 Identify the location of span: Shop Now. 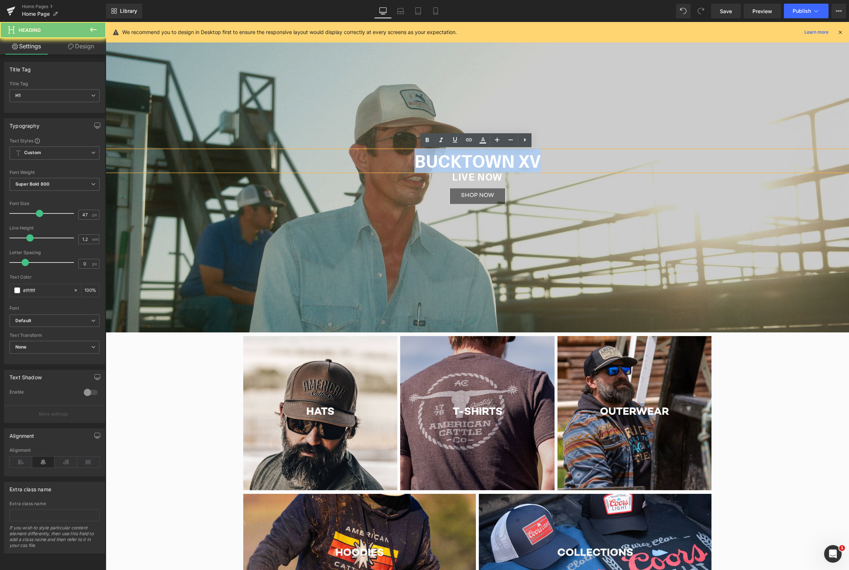
(372, 174).